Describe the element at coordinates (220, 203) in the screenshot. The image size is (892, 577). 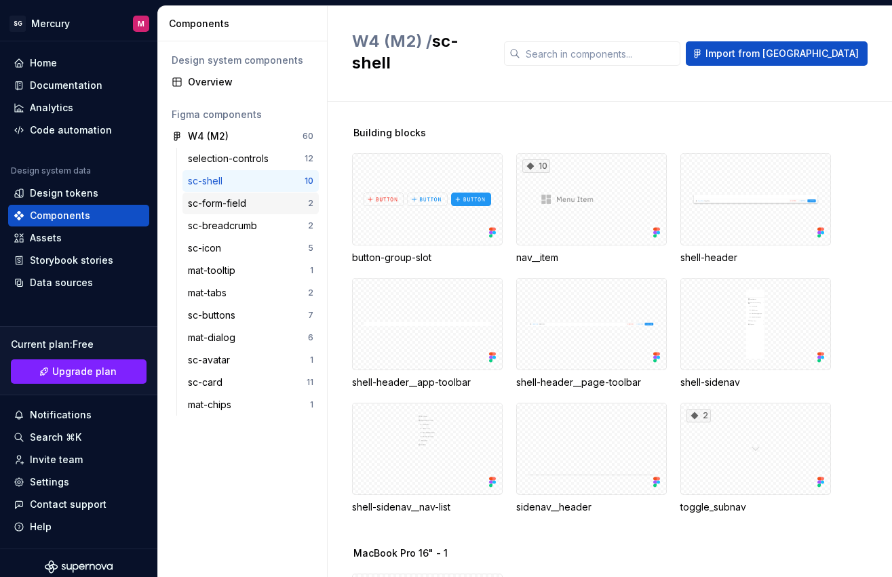
I see `div: sc-form-field` at that location.